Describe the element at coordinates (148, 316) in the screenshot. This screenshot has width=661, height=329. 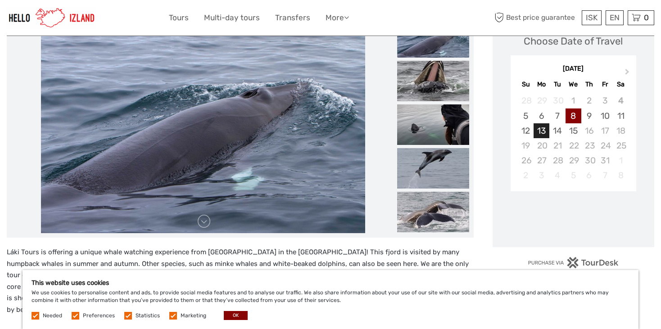
I see `label: Statistics` at that location.